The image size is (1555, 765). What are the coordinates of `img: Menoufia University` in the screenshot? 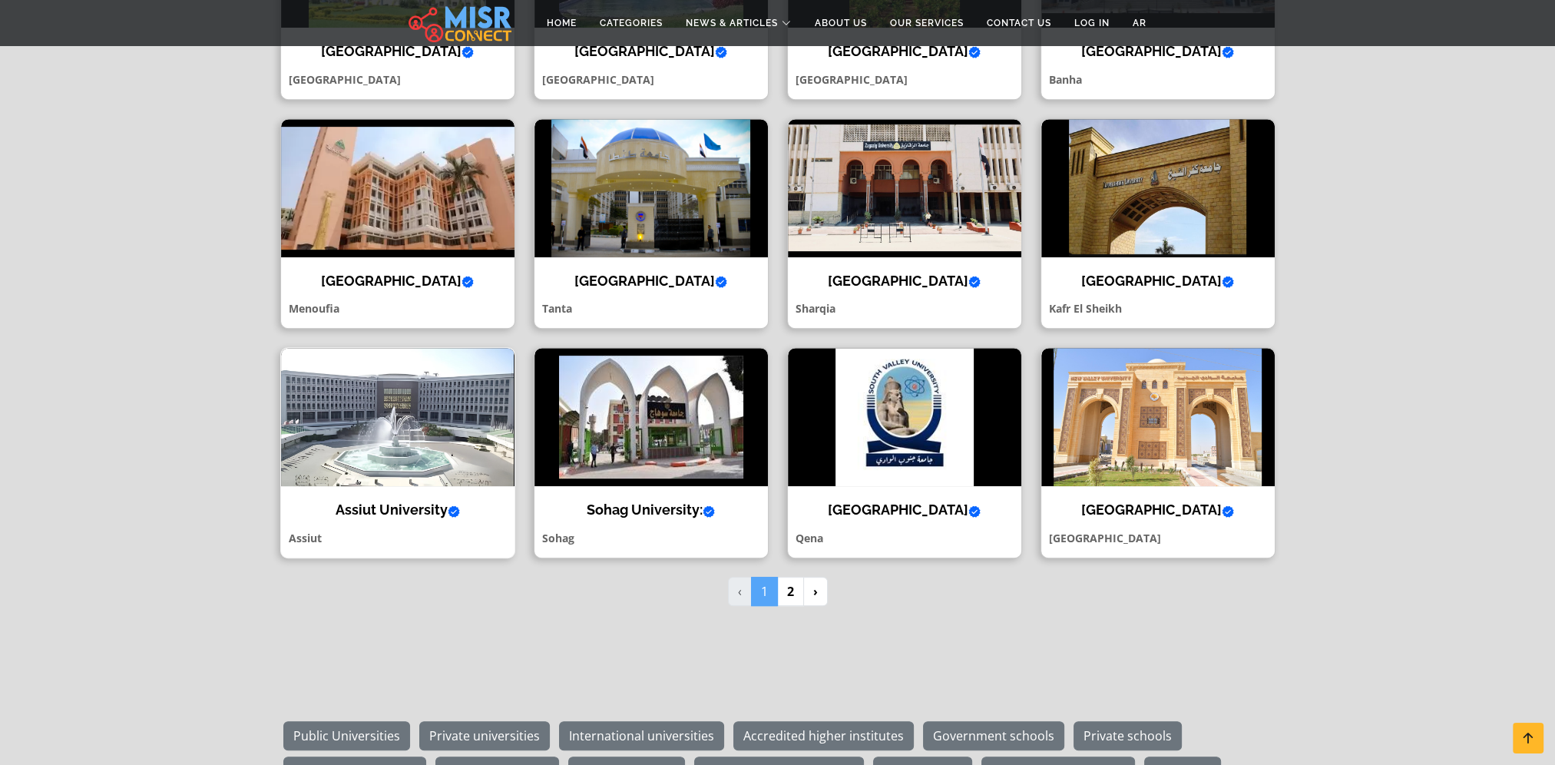 It's located at (398, 188).